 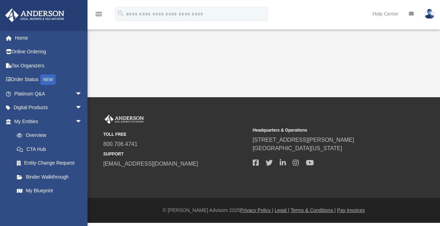 I want to click on small: SUPPORT, so click(x=176, y=154).